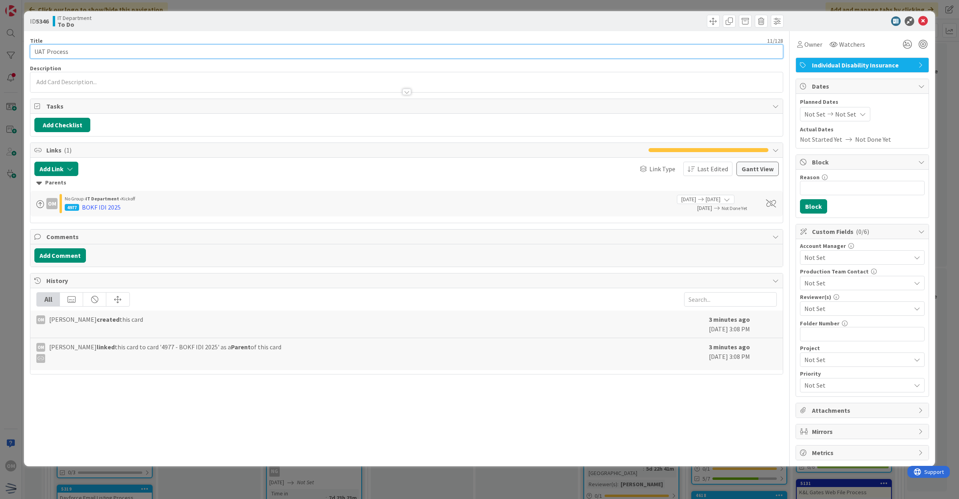  Describe the element at coordinates (105, 347) in the screenshot. I see `b: linked` at that location.